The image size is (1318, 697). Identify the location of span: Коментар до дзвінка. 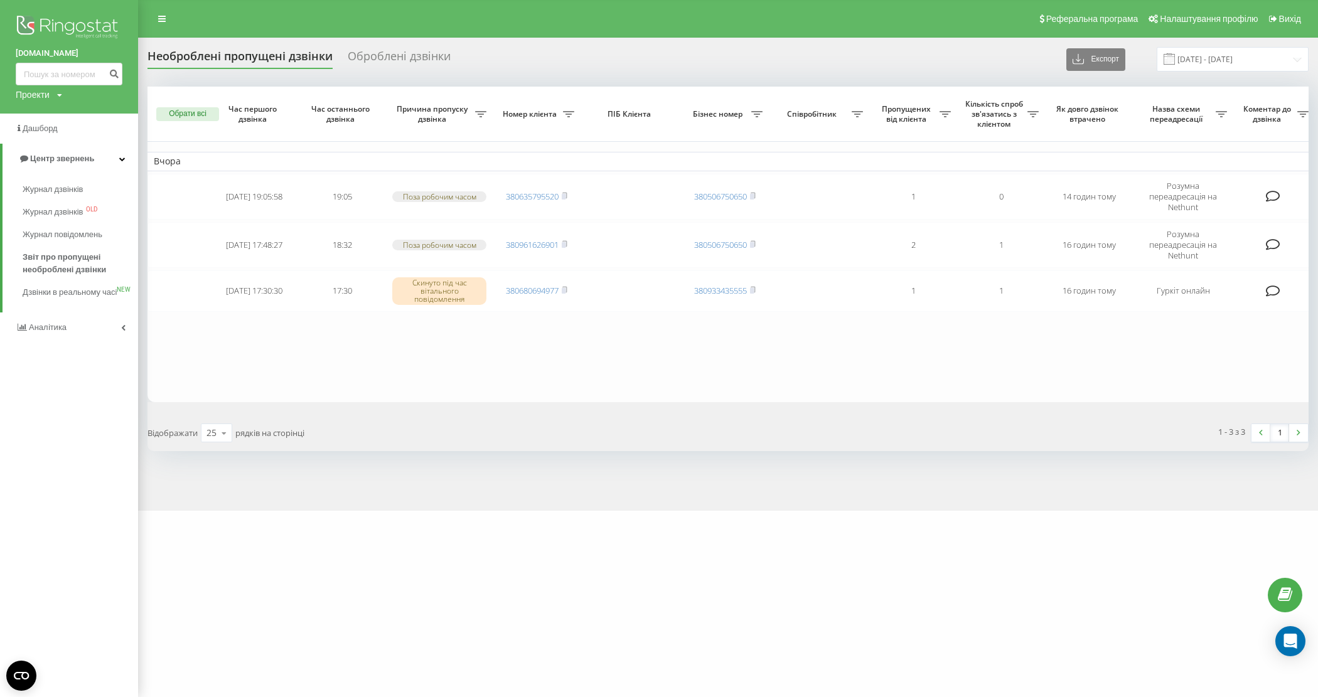
(1268, 114).